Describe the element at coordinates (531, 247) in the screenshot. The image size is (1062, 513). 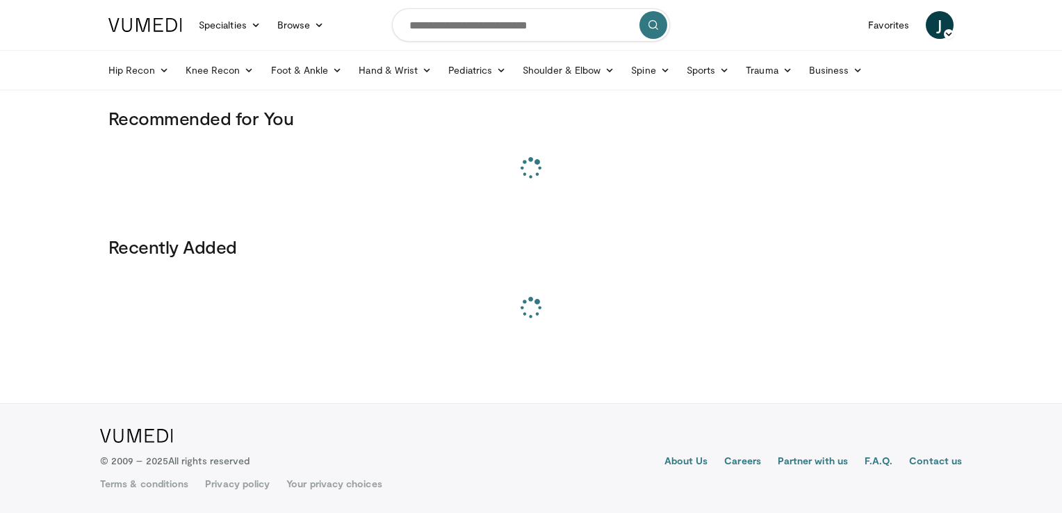
I see `h3: Recently Added` at that location.